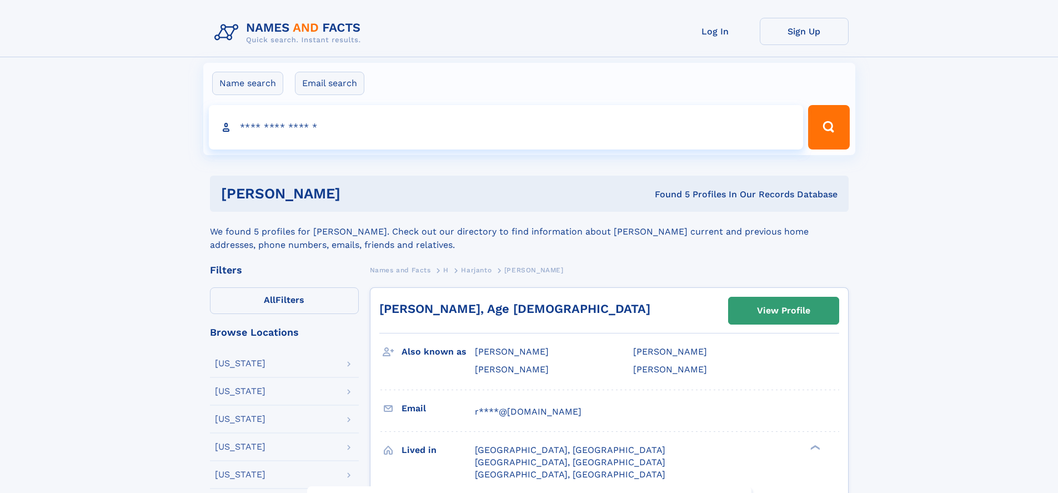 The width and height of the screenshot is (1058, 493). What do you see at coordinates (668, 194) in the screenshot?
I see `div: Found 5 Profiles In Our Records Database` at bounding box center [668, 194].